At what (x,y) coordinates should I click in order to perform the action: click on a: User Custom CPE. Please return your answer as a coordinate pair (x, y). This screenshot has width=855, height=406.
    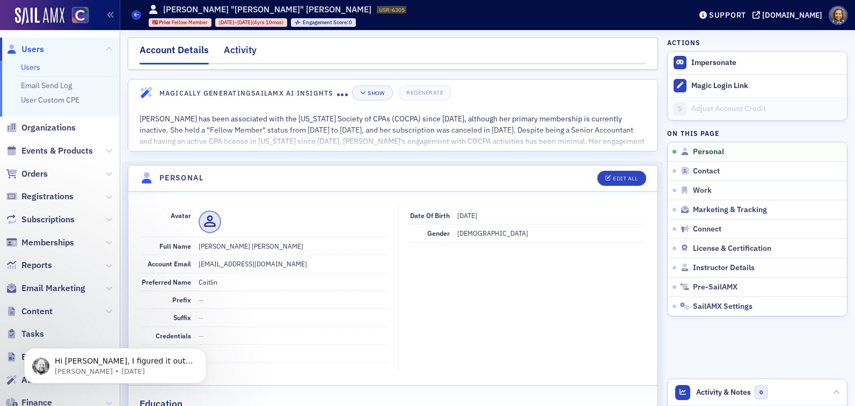
    Looking at the image, I should click on (50, 100).